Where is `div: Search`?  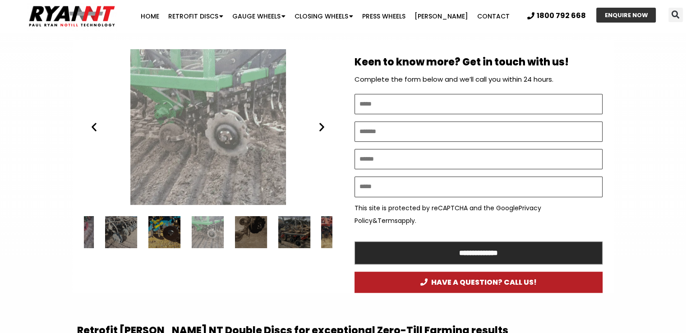
div: Search is located at coordinates (676, 15).